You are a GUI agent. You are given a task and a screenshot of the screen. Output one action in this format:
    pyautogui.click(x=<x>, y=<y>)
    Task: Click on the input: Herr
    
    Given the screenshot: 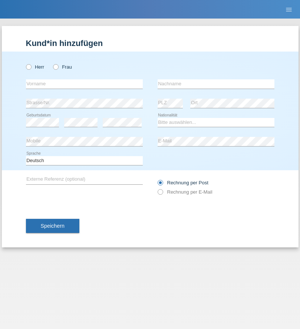 What is the action you would take?
    pyautogui.click(x=28, y=66)
    